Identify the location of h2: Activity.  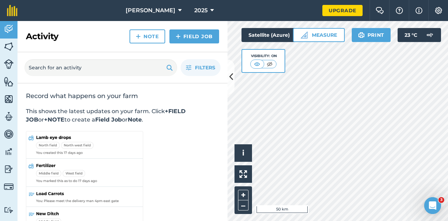
(42, 36).